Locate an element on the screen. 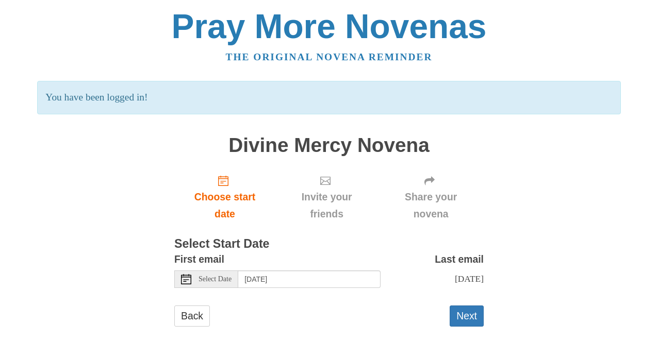 The image size is (658, 341). h1: Divine Mercy Novena is located at coordinates (329, 145).